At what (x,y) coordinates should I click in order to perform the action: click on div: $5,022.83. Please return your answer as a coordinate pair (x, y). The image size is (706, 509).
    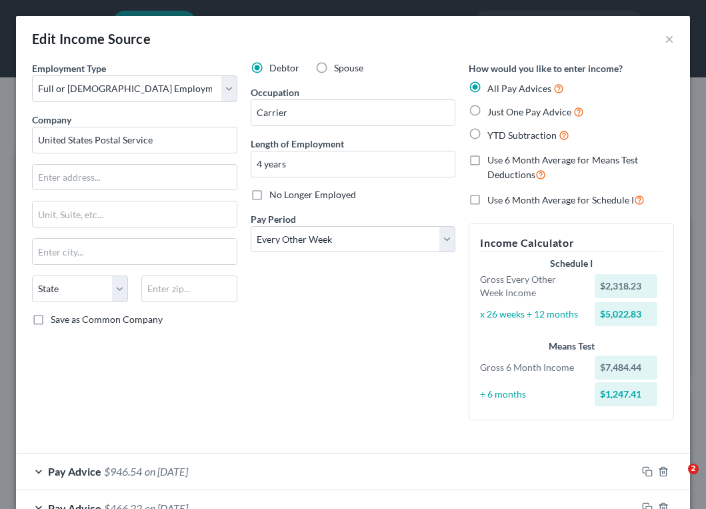
    Looking at the image, I should click on (626, 314).